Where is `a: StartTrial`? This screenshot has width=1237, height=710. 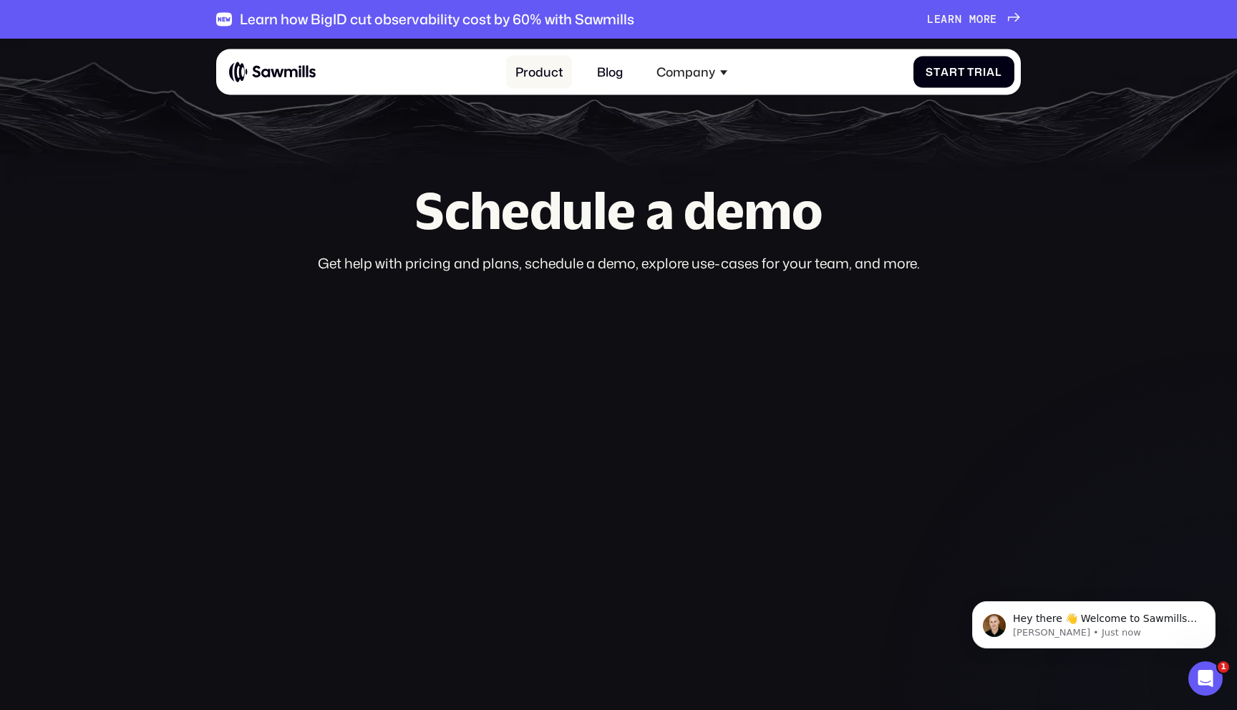
a: StartTrial is located at coordinates (964, 72).